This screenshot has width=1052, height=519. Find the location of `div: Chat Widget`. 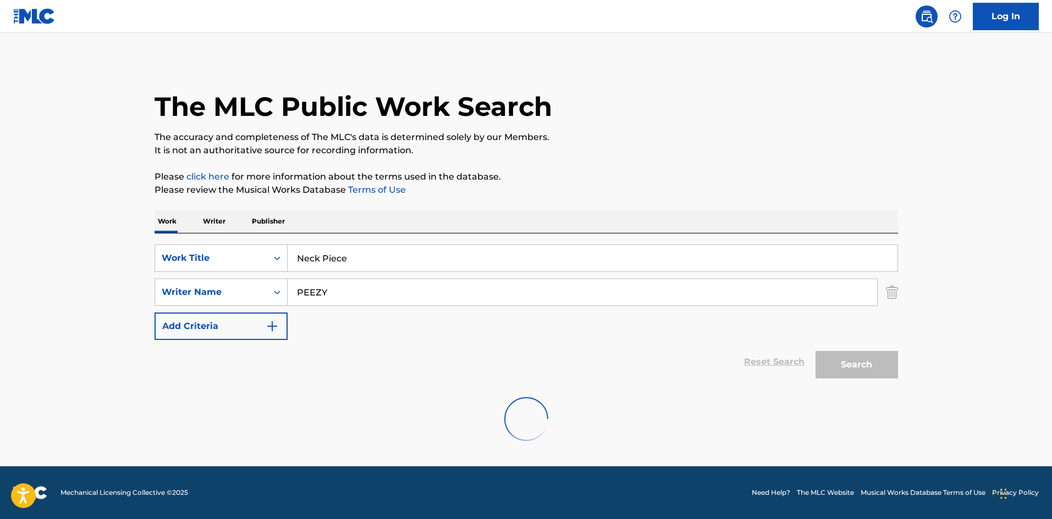

div: Chat Widget is located at coordinates (1024, 493).